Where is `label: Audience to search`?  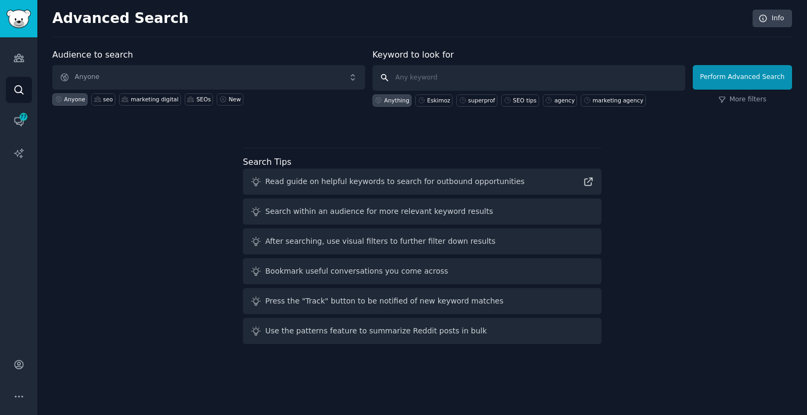
label: Audience to search is located at coordinates (92, 54).